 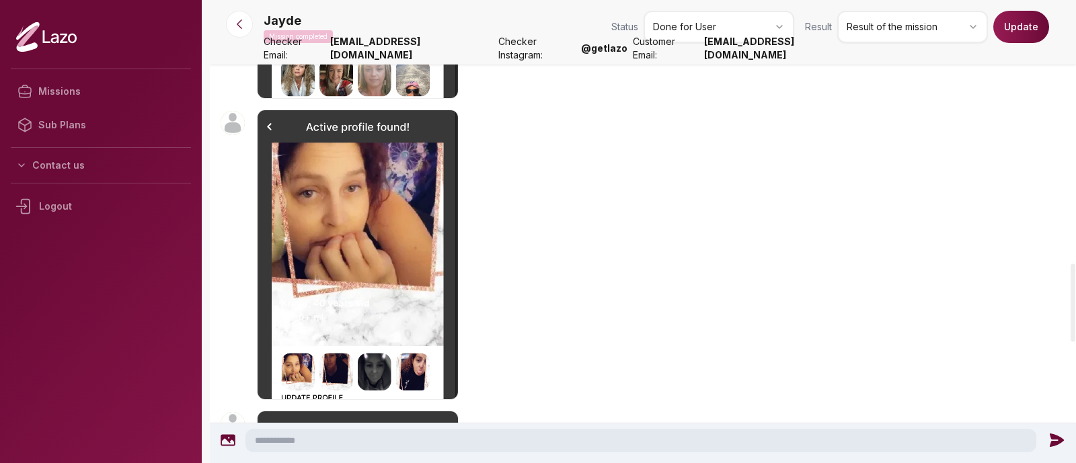 What do you see at coordinates (665, 48) in the screenshot?
I see `span: Customer Email:` at bounding box center [665, 48].